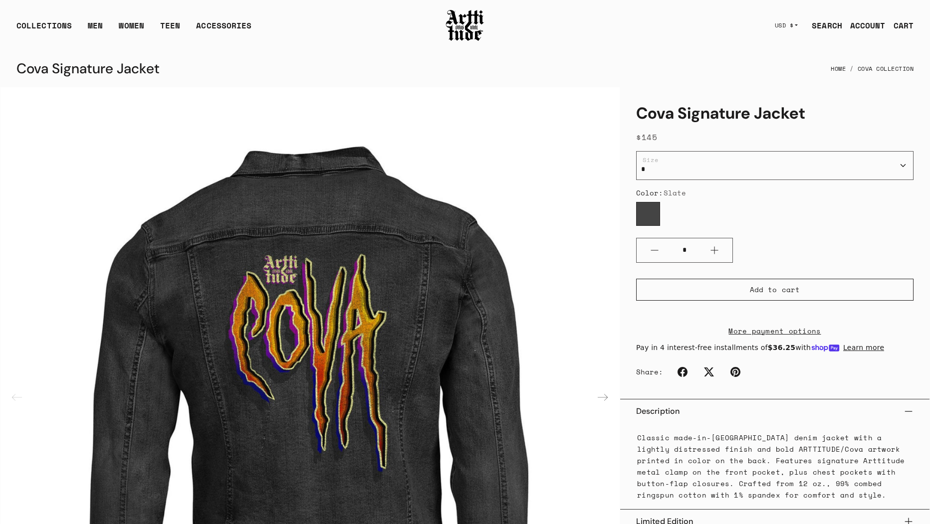  What do you see at coordinates (774, 193) in the screenshot?
I see `div: Color:` at bounding box center [774, 193].